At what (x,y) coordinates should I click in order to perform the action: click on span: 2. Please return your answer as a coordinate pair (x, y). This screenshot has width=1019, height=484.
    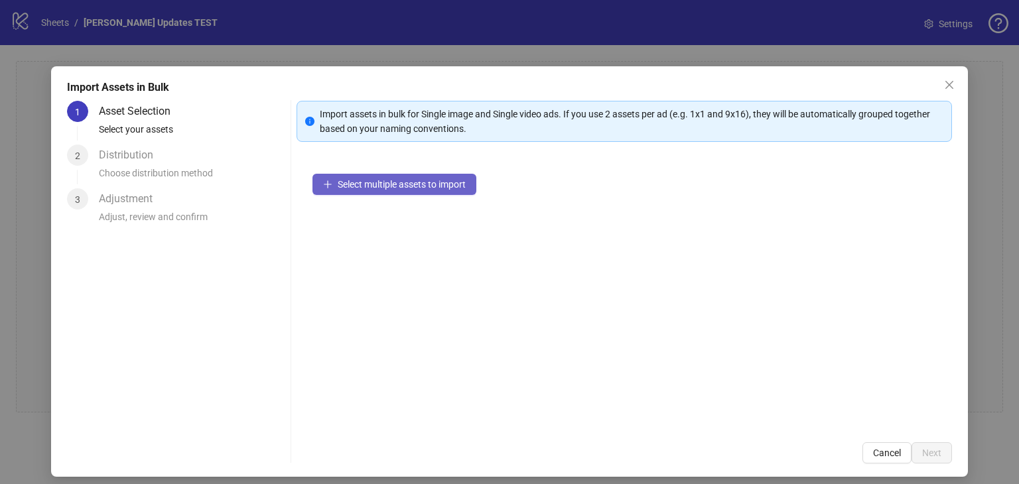
    Looking at the image, I should click on (78, 156).